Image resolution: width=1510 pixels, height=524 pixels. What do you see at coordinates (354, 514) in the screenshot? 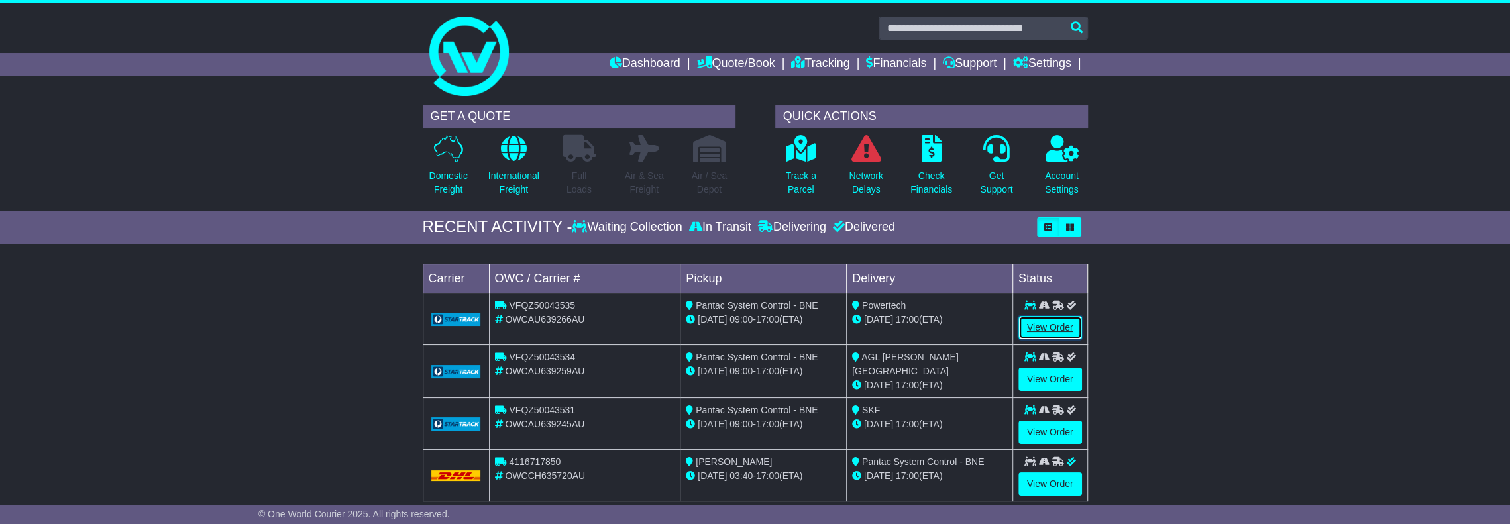
I see `span: © One World Courier 2025. All rights reserved.` at bounding box center [354, 514].